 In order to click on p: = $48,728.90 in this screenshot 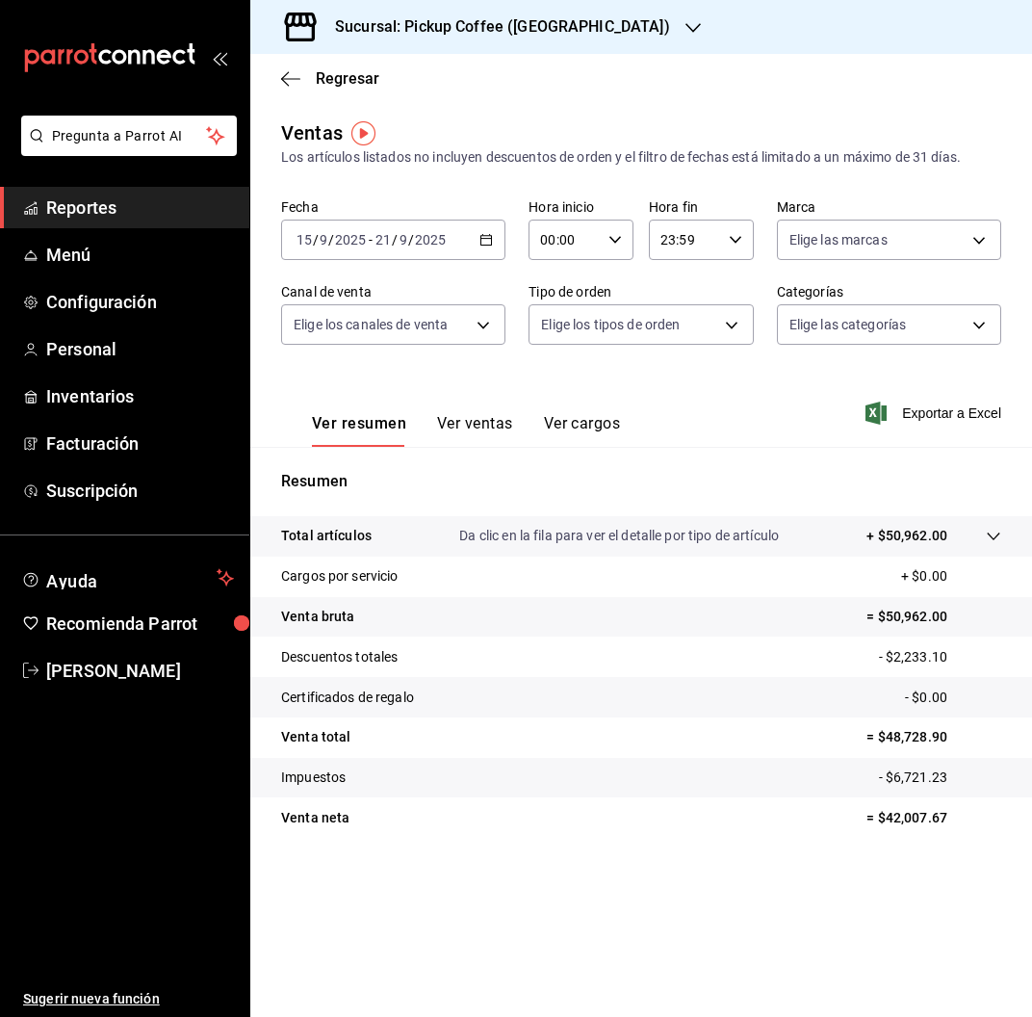, I will do `click(934, 737)`.